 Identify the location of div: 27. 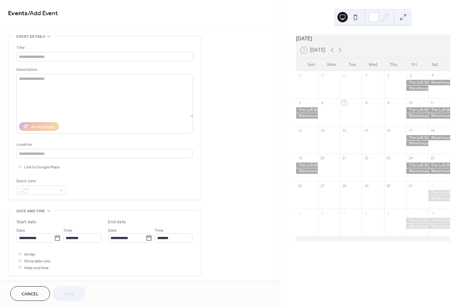
(322, 185).